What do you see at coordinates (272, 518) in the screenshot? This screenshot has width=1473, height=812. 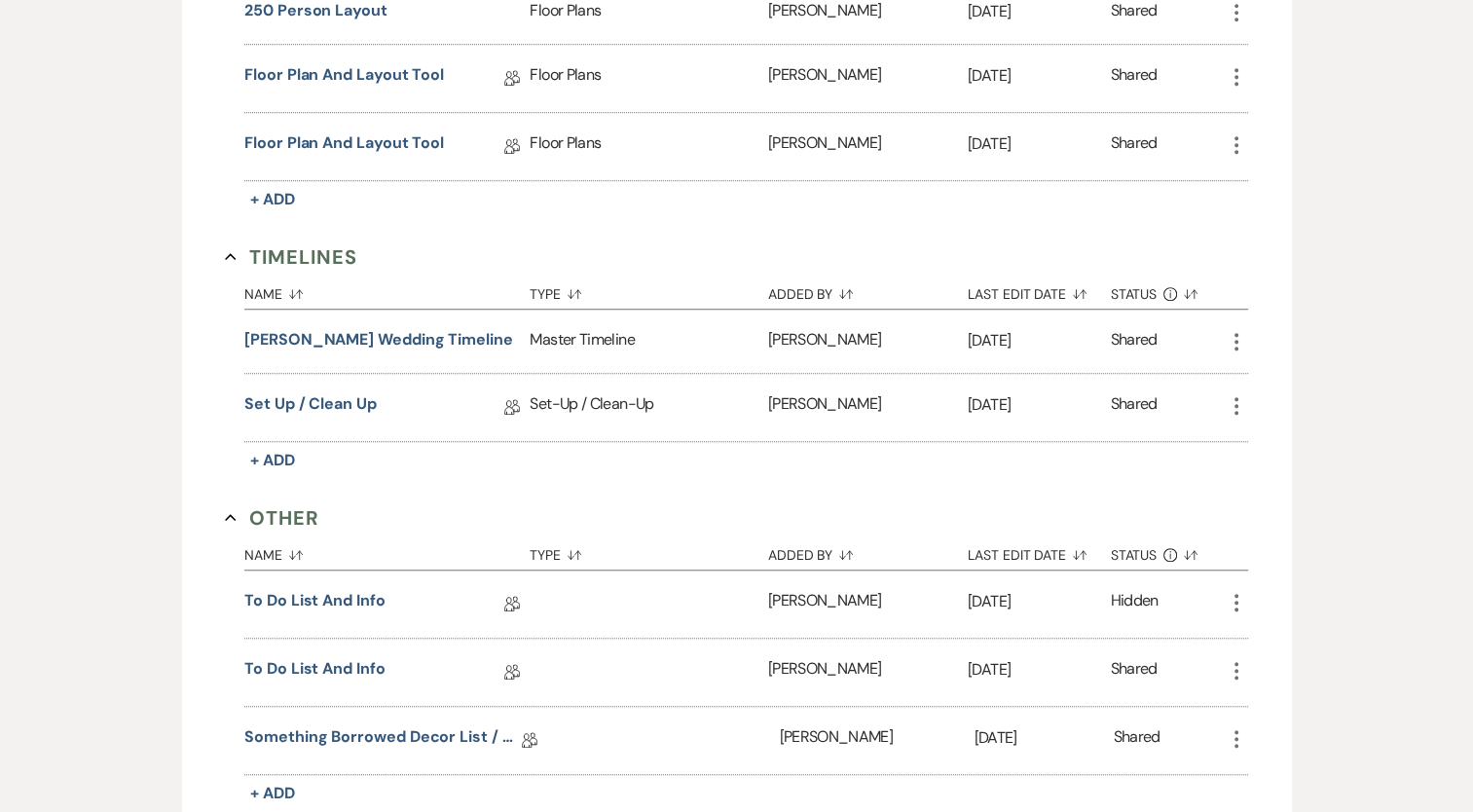 I see `button: Other` at bounding box center [272, 518].